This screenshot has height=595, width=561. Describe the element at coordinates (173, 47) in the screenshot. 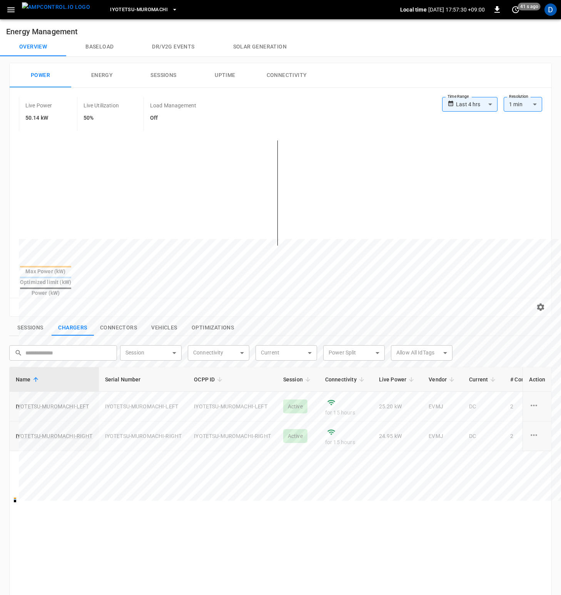

I see `button: Dr/V2G events` at that location.